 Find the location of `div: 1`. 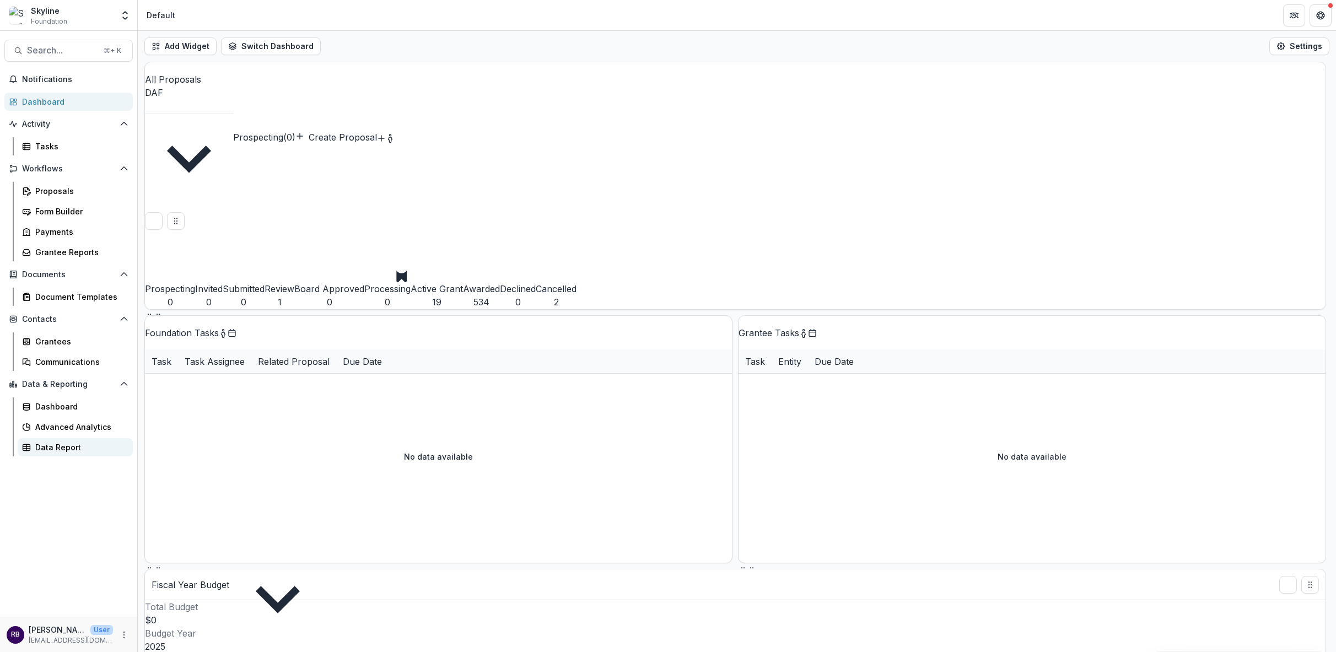

div: 1 is located at coordinates (279, 302).